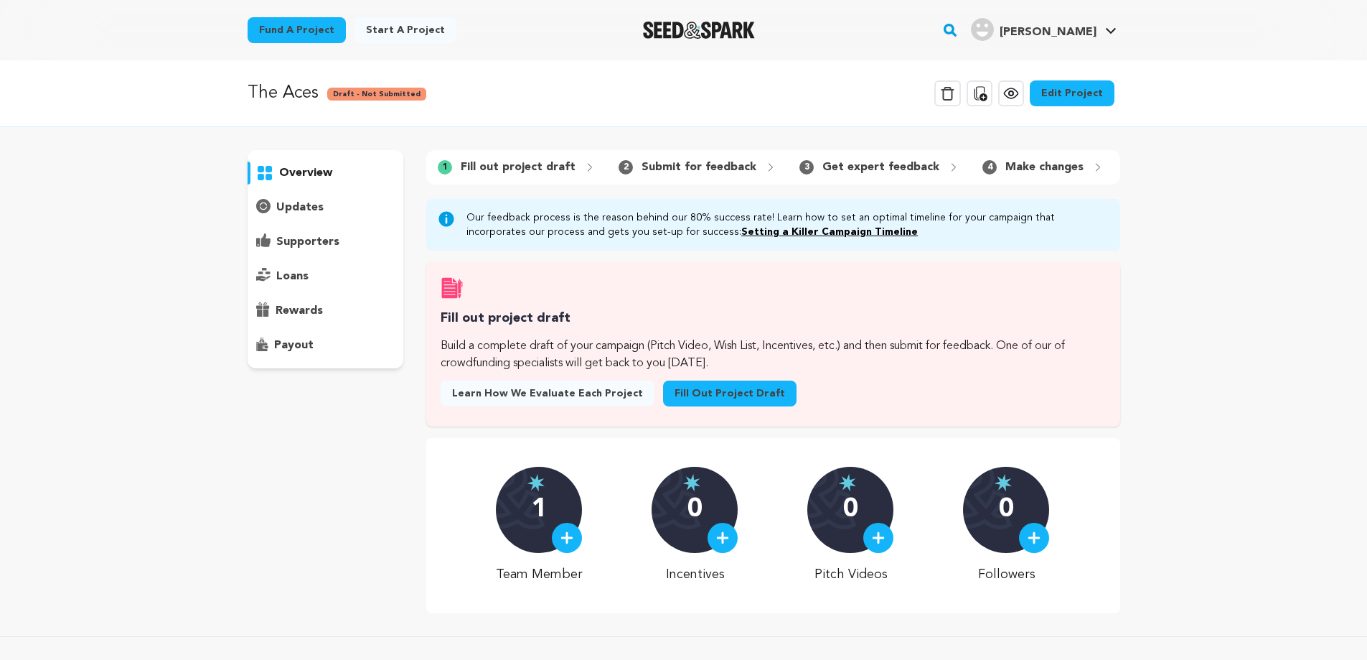  What do you see at coordinates (539, 510) in the screenshot?
I see `p: 1` at bounding box center [539, 510].